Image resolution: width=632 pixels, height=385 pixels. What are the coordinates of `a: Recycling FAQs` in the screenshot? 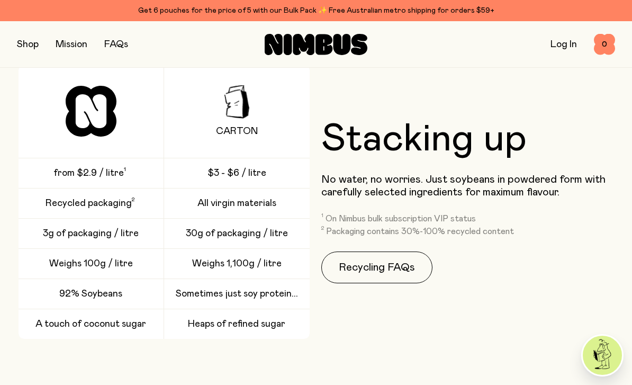 It's located at (377, 267).